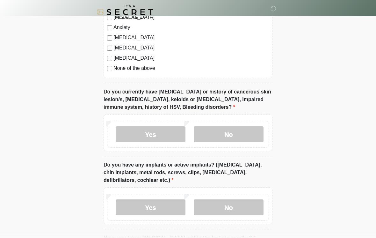 The image size is (376, 238). What do you see at coordinates (191, 27) in the screenshot?
I see `label: Anxiety` at bounding box center [191, 27].